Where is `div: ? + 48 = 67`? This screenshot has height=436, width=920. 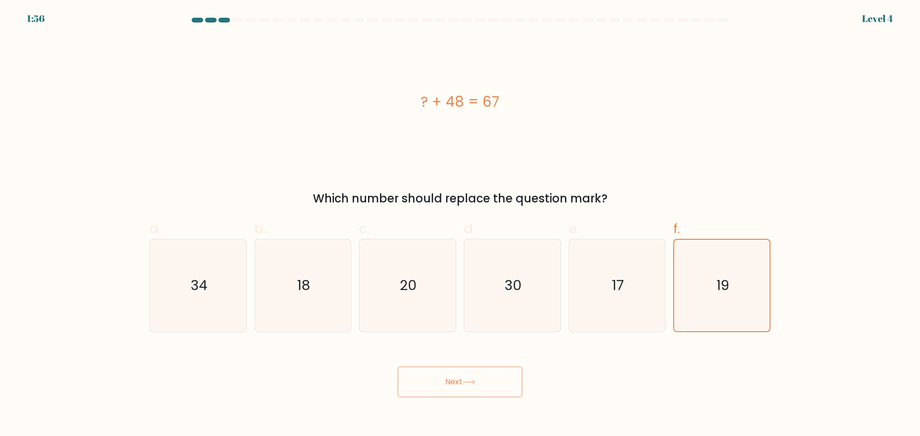
div: ? + 48 = 67 is located at coordinates (460, 102).